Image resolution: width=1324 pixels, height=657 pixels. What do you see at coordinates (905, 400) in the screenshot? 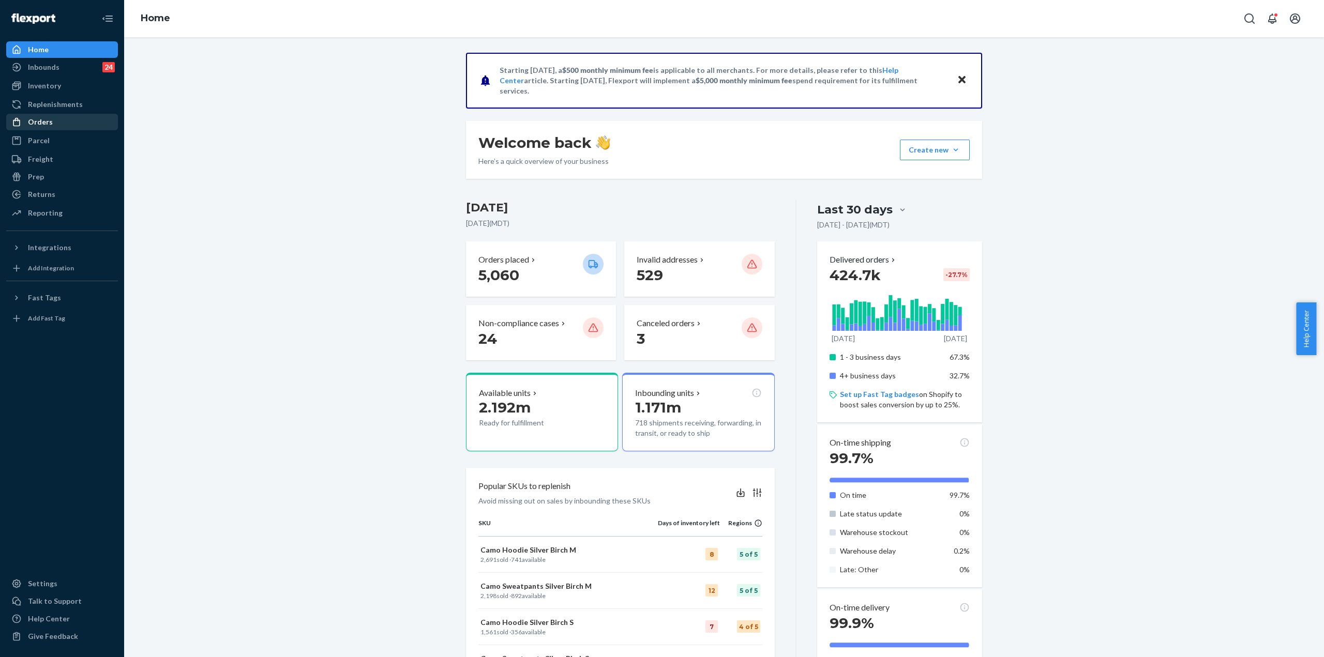
I see `p: on Shopify to boost sales conversion by up to 25%.` at bounding box center [905, 400].